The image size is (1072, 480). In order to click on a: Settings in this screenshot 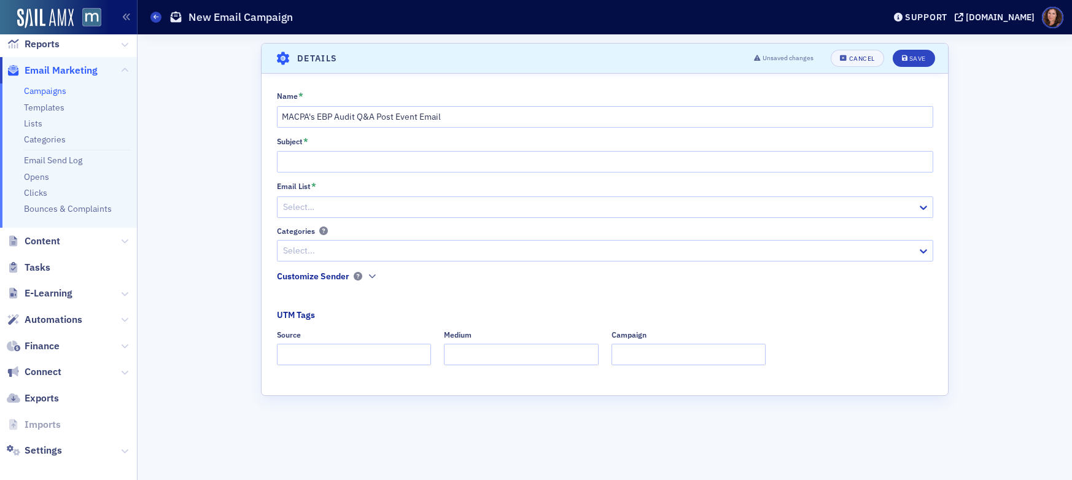, I will do `click(34, 451)`.